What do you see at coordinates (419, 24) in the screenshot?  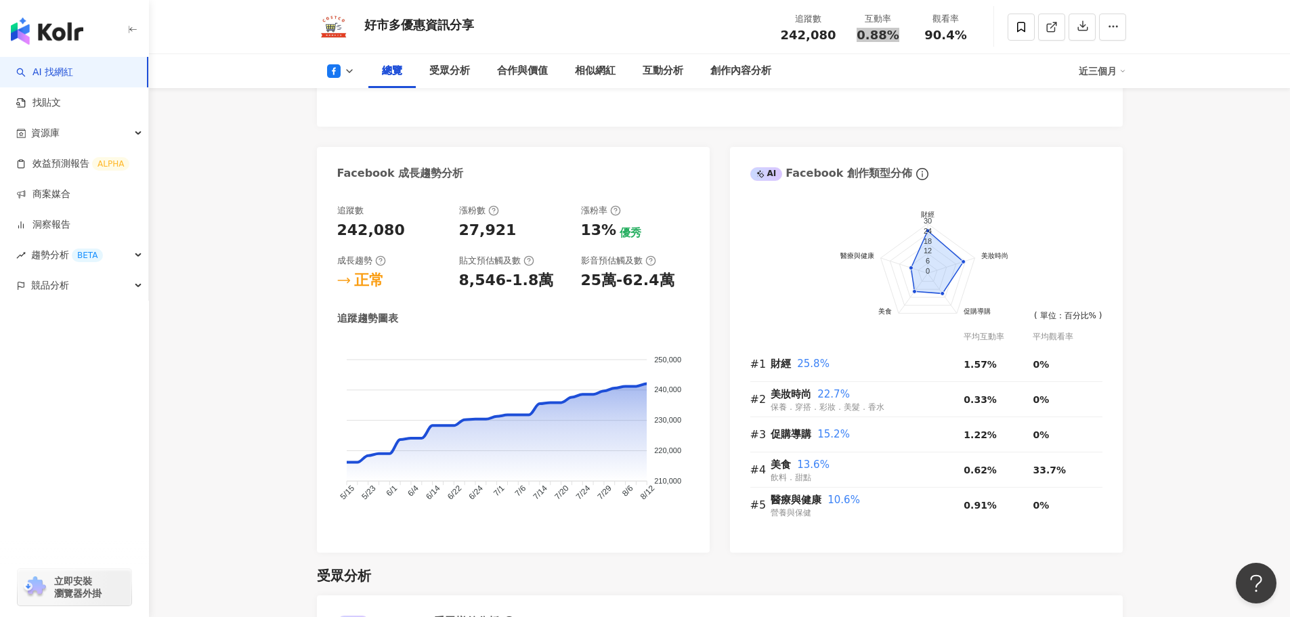 I see `div: 好市多優惠資訊分享` at bounding box center [419, 24].